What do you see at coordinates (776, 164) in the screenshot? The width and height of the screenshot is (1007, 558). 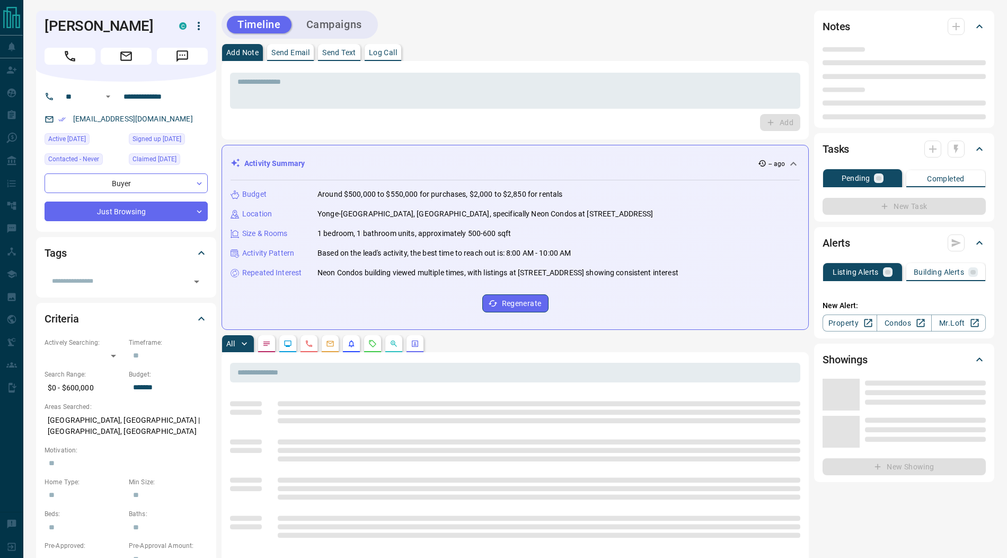 I see `p: -- ago` at bounding box center [776, 164].